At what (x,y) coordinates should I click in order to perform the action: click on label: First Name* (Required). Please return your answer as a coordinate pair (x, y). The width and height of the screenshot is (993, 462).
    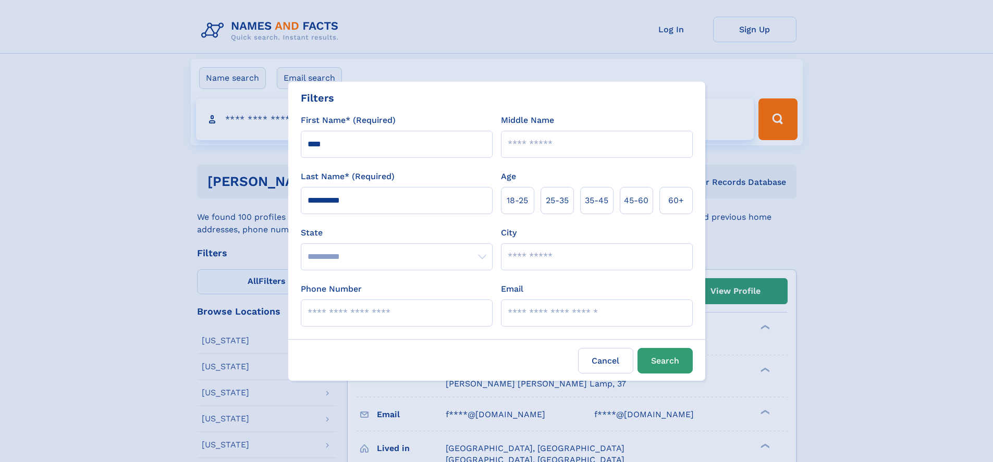
    Looking at the image, I should click on (348, 120).